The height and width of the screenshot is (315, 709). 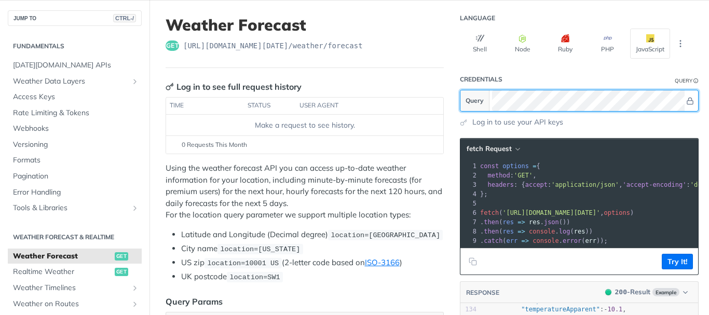 What do you see at coordinates (650, 44) in the screenshot?
I see `button: JavaScript` at bounding box center [650, 44].